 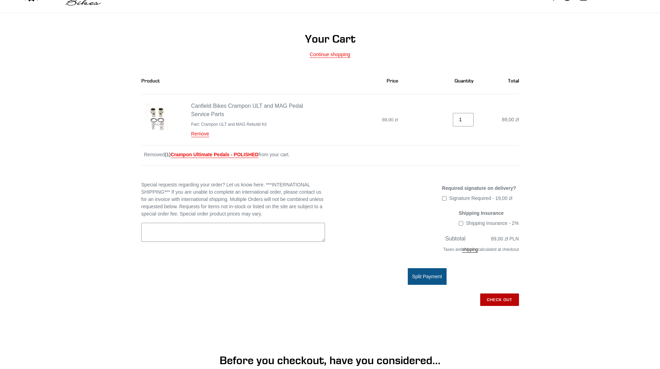 What do you see at coordinates (330, 39) in the screenshot?
I see `h1: Your Cart` at bounding box center [330, 39].